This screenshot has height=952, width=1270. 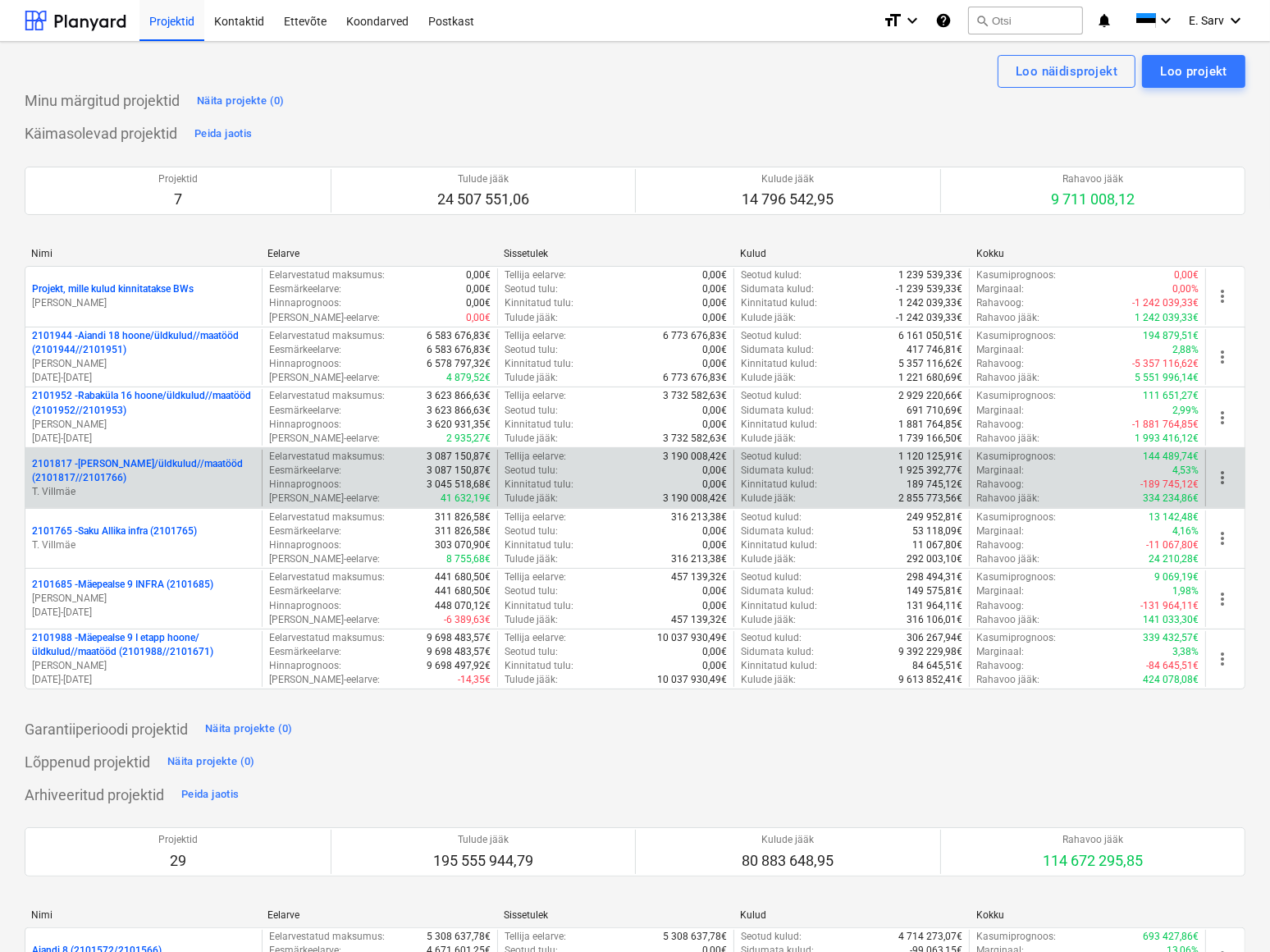 What do you see at coordinates (930, 456) in the screenshot?
I see `p: 1 120 125,91€` at bounding box center [930, 456].